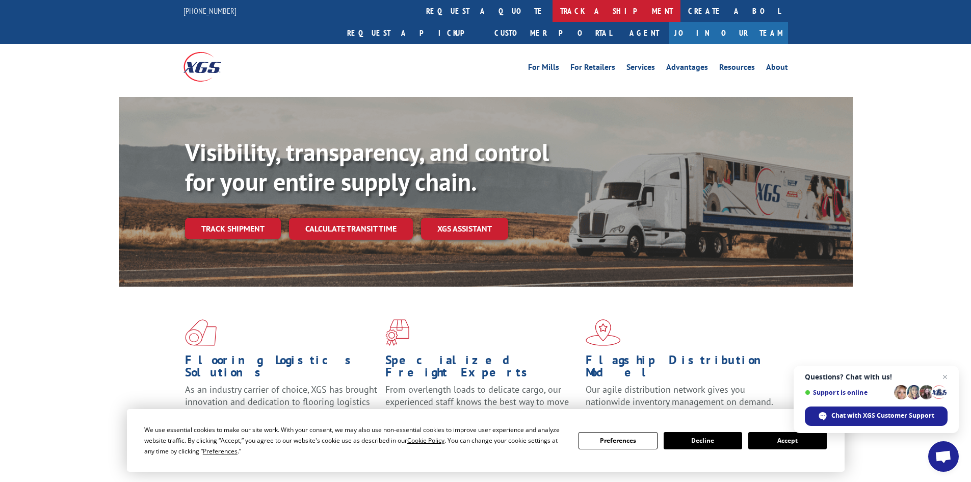  I want to click on span: Our agile distribution network gives you nationwide inventory management on demand., so click(679, 395).